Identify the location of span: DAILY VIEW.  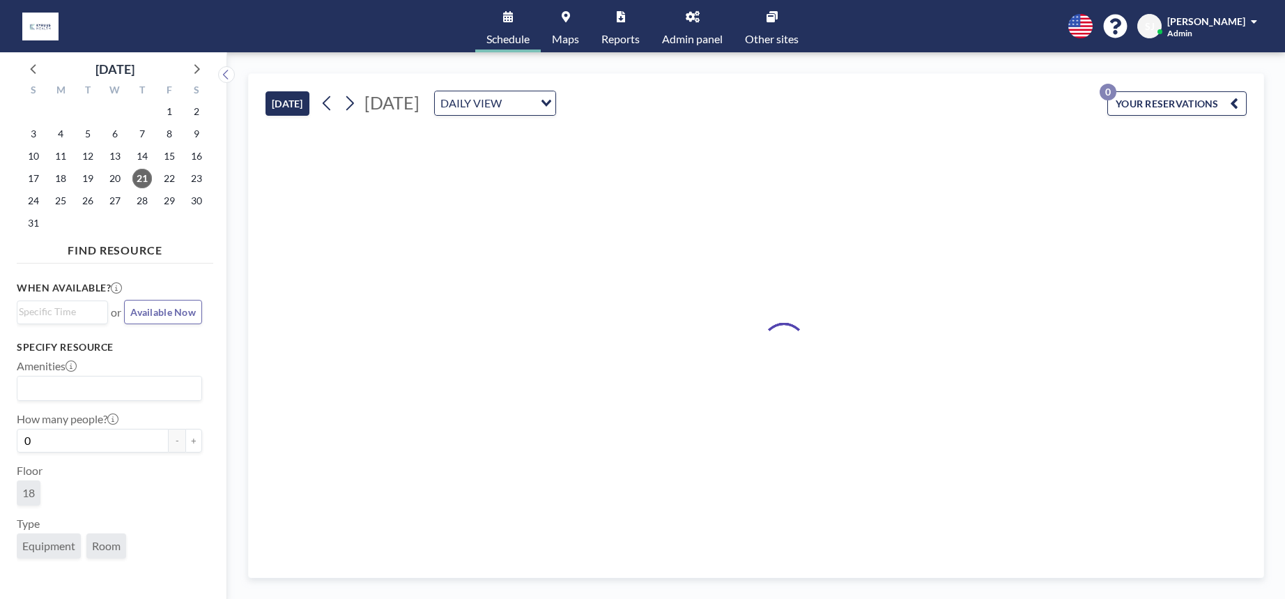
(471, 103).